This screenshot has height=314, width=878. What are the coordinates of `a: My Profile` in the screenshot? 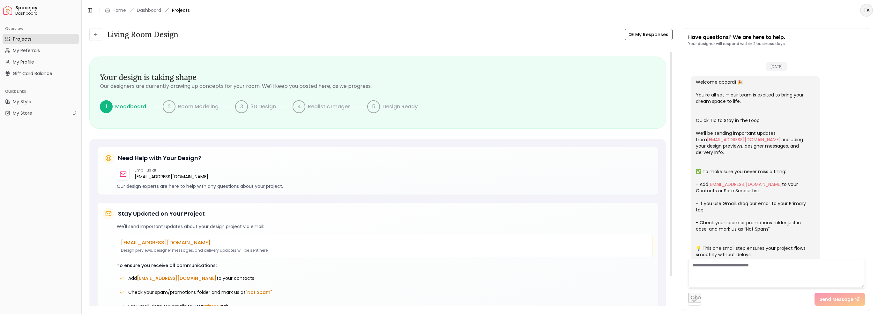 It's located at (41, 62).